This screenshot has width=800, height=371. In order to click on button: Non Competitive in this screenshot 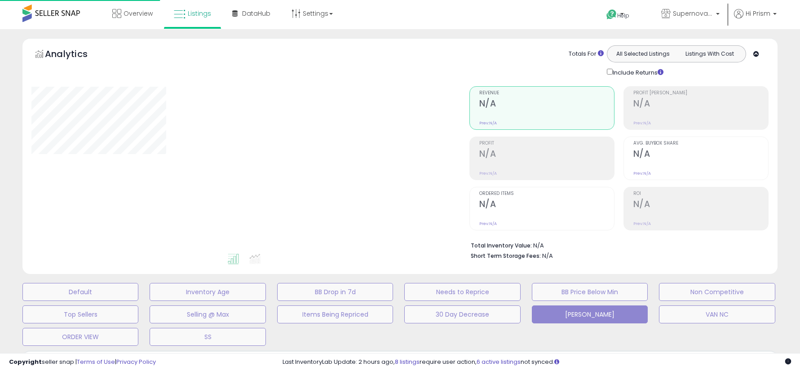, I will do `click(717, 292)`.